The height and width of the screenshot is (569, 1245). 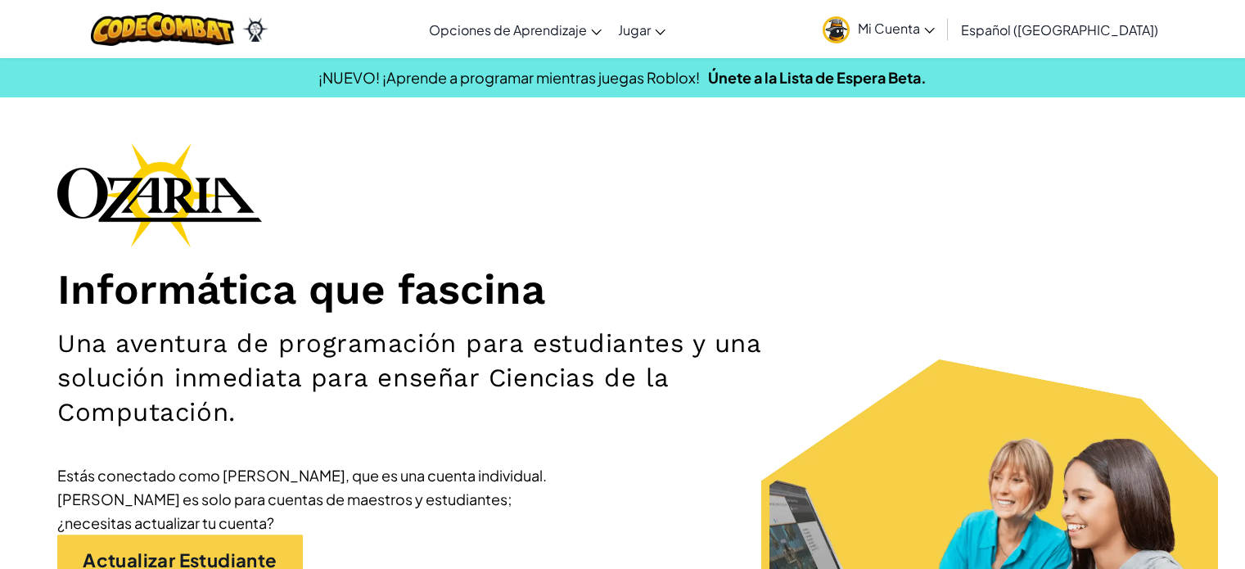 I want to click on span: ¡NUEVO! ¡Aprende a programar mientras juegas Roblox!, so click(x=509, y=77).